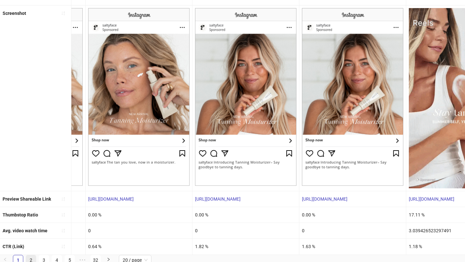 This screenshot has width=465, height=262. What do you see at coordinates (353, 97) in the screenshot?
I see `img: Screenshot 120225500306830395` at bounding box center [353, 97].